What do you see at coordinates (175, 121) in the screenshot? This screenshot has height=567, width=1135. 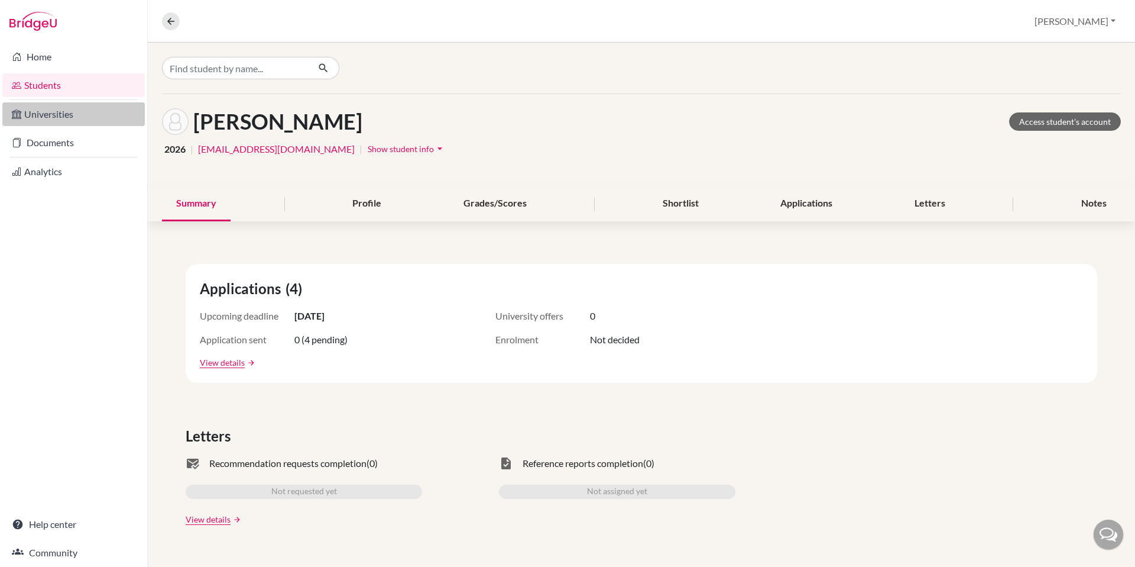 I see `img: Anna Carpenter's avatar` at bounding box center [175, 121].